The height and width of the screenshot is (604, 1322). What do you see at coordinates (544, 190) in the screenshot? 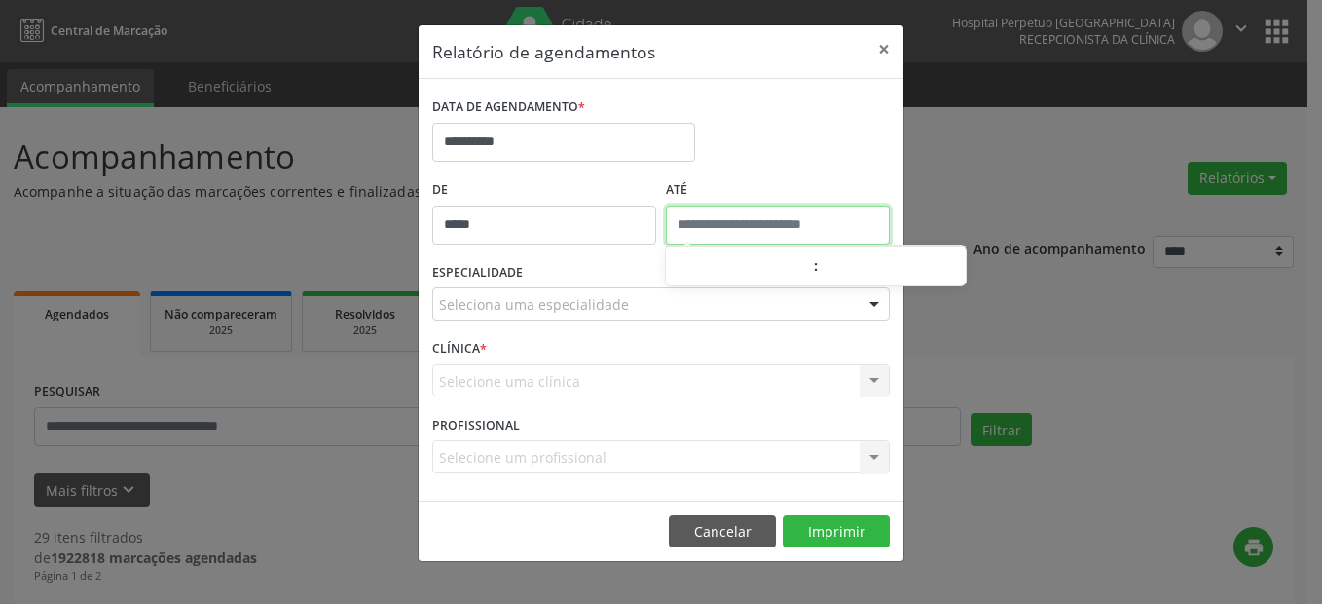
I see `label: De` at bounding box center [544, 190].